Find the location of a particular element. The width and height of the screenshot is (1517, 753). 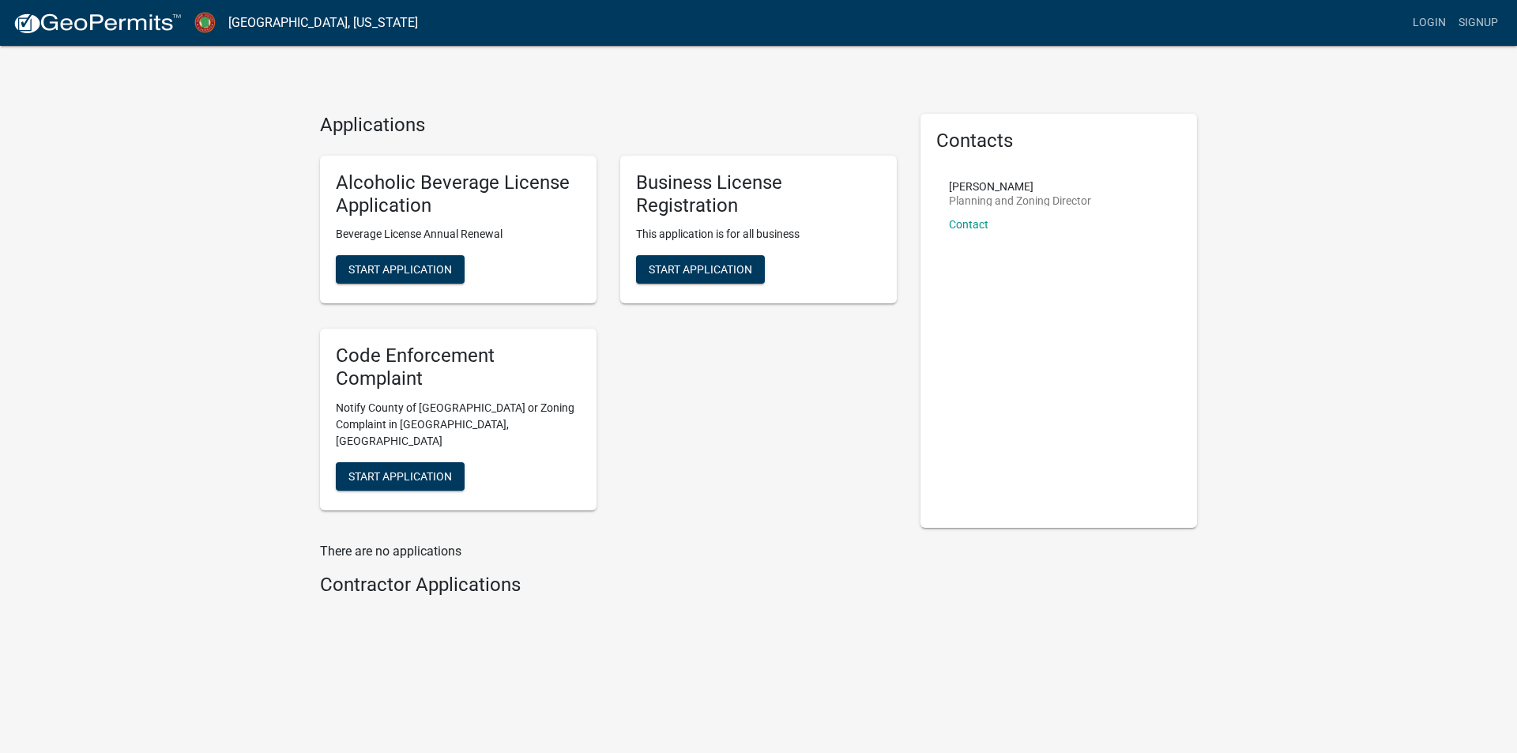

h4: Contractor Applications is located at coordinates (608, 585).